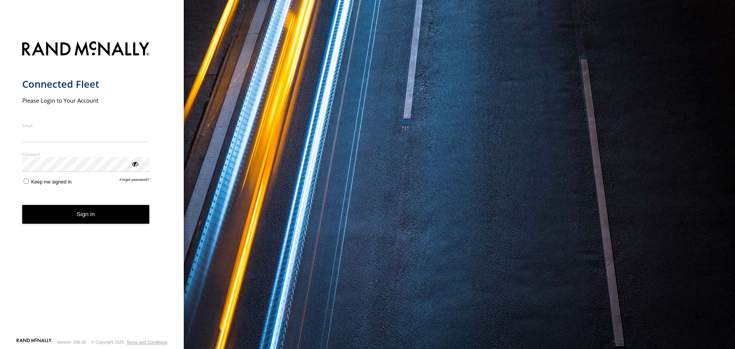 This screenshot has height=349, width=735. What do you see at coordinates (129, 342) in the screenshot?
I see `div: © Copyright 2025 -` at bounding box center [129, 342].